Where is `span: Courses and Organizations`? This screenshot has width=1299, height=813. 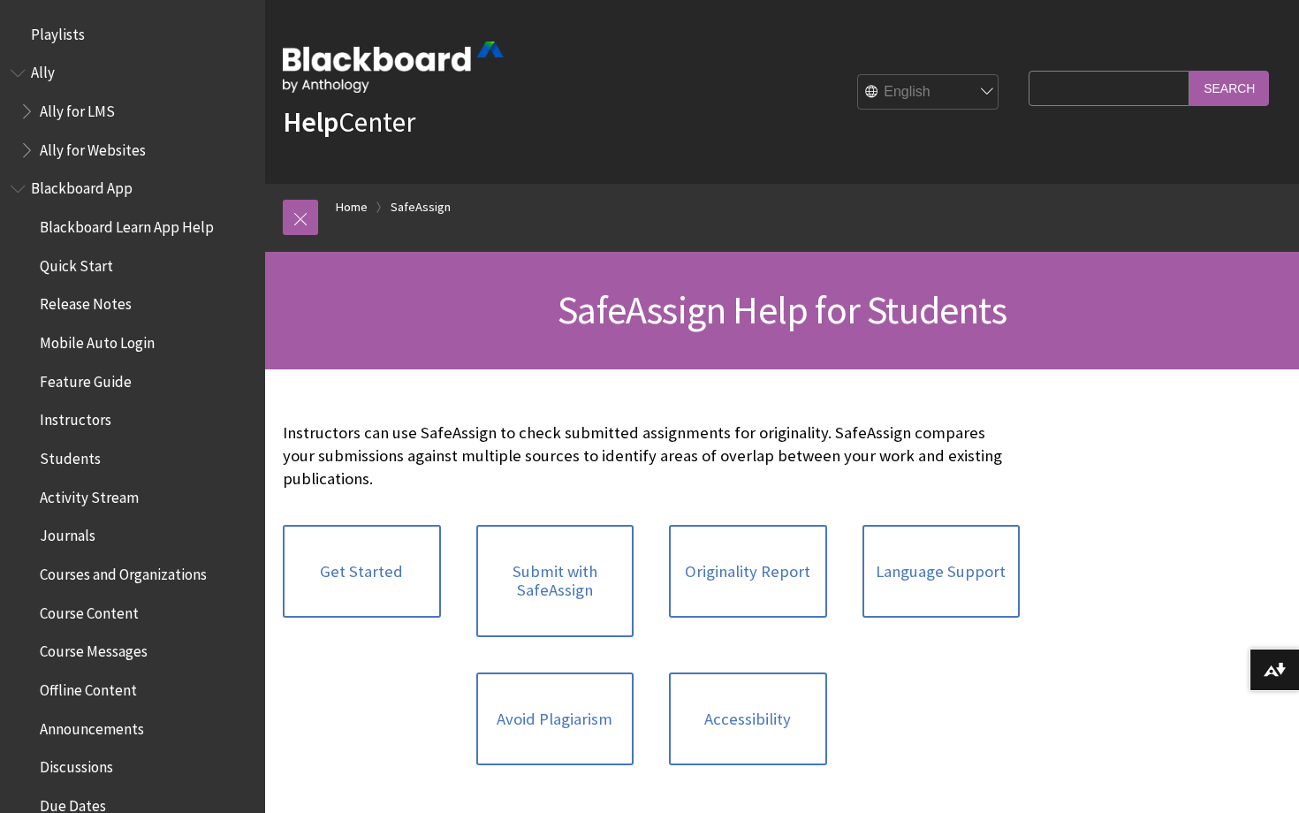
span: Courses and Organizations is located at coordinates (123, 571).